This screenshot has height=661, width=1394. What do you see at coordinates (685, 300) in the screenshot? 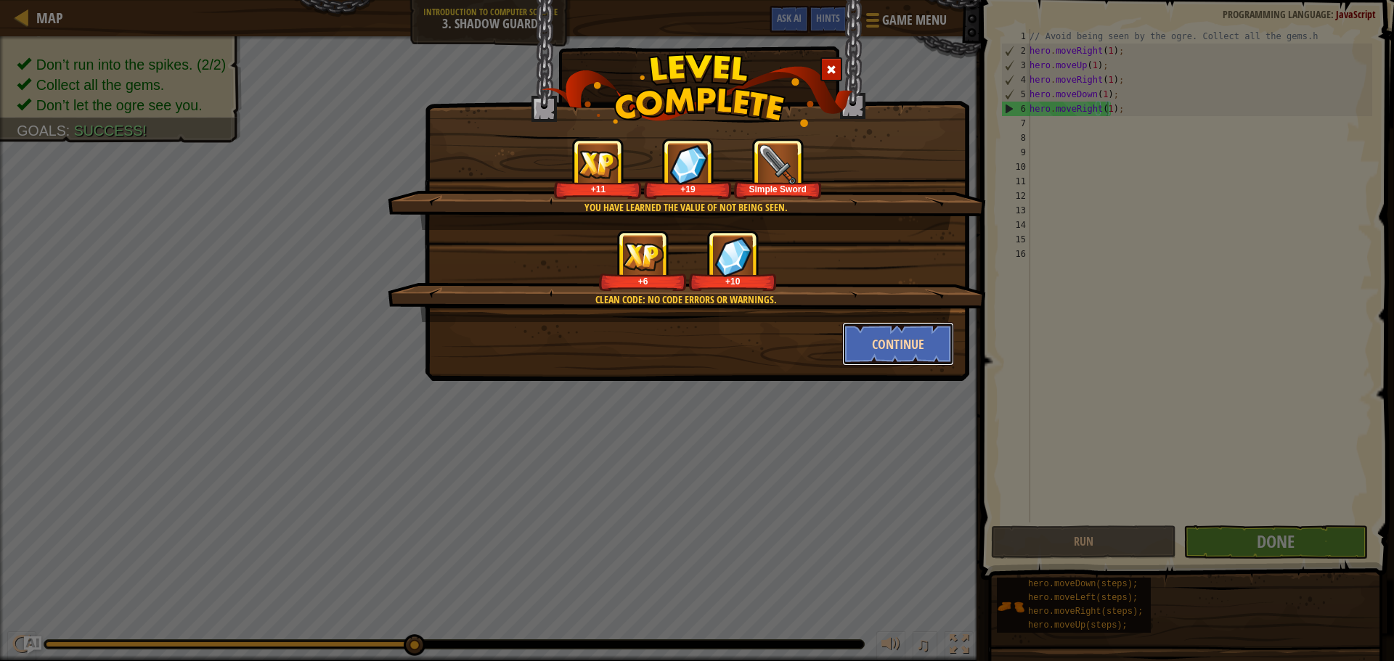
I see `div: Clean code: no code errors or warnings.` at bounding box center [685, 300].